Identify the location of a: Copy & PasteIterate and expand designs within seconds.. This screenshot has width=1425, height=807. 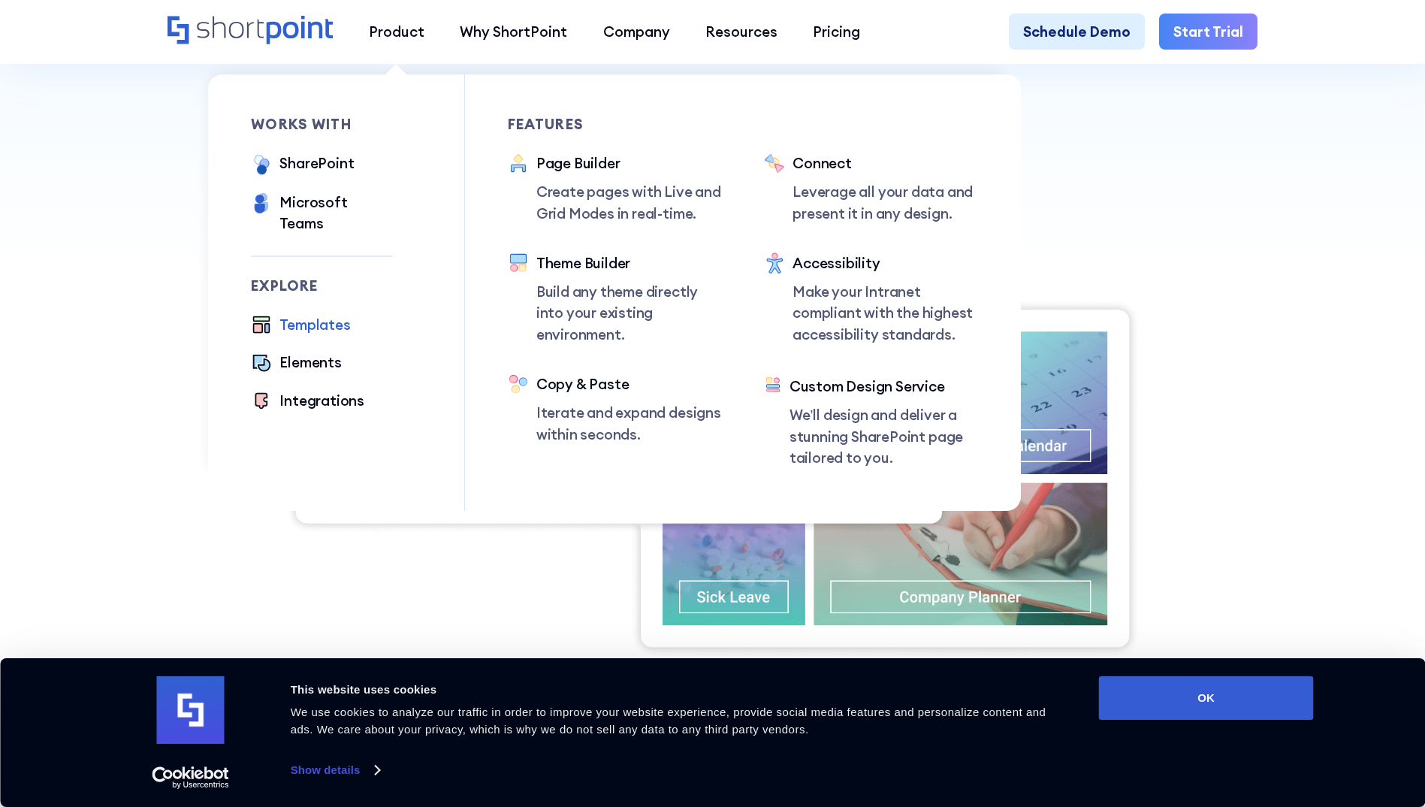
(614, 409).